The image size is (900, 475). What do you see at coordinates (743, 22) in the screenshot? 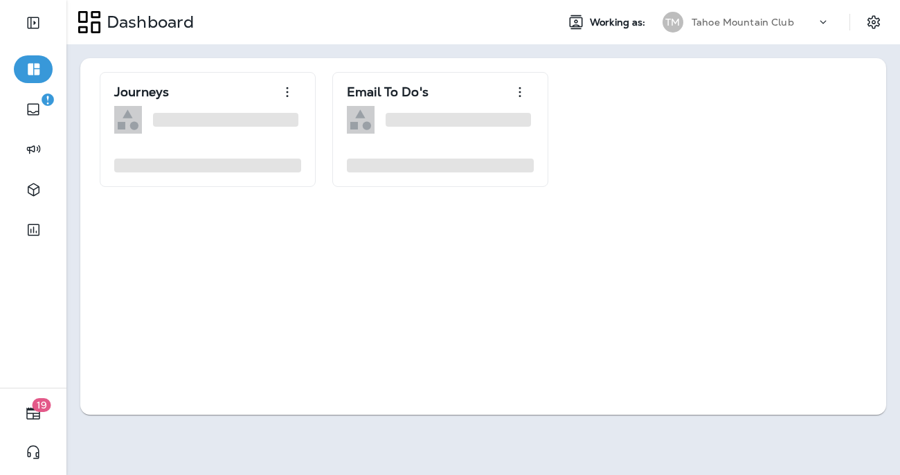
I see `p: Tahoe Mountain Club` at bounding box center [743, 22].